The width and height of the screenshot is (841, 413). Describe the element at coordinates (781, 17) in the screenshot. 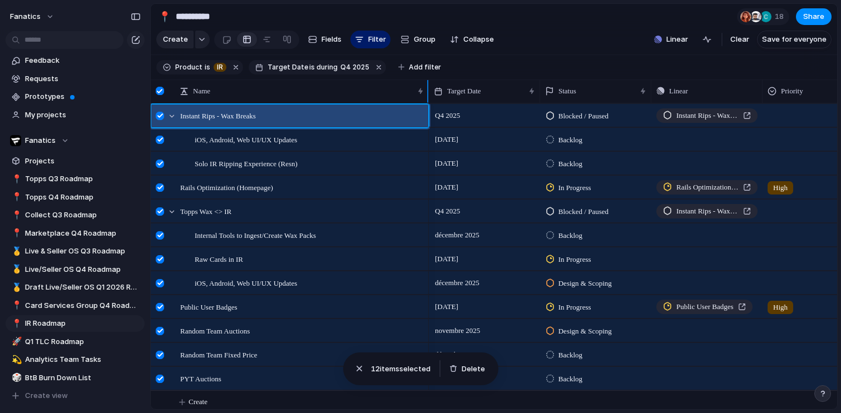

I see `span: 18` at that location.